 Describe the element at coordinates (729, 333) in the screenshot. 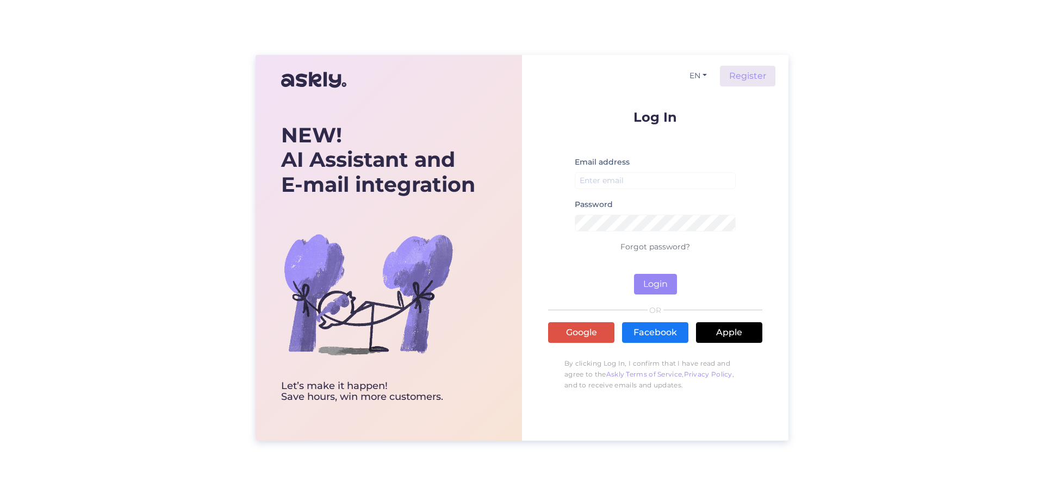

I see `a: Apple` at that location.